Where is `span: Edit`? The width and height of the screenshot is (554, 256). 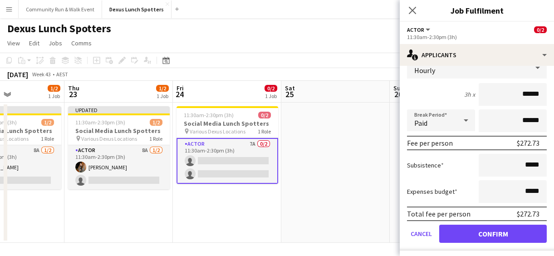 span: Edit is located at coordinates (34, 43).